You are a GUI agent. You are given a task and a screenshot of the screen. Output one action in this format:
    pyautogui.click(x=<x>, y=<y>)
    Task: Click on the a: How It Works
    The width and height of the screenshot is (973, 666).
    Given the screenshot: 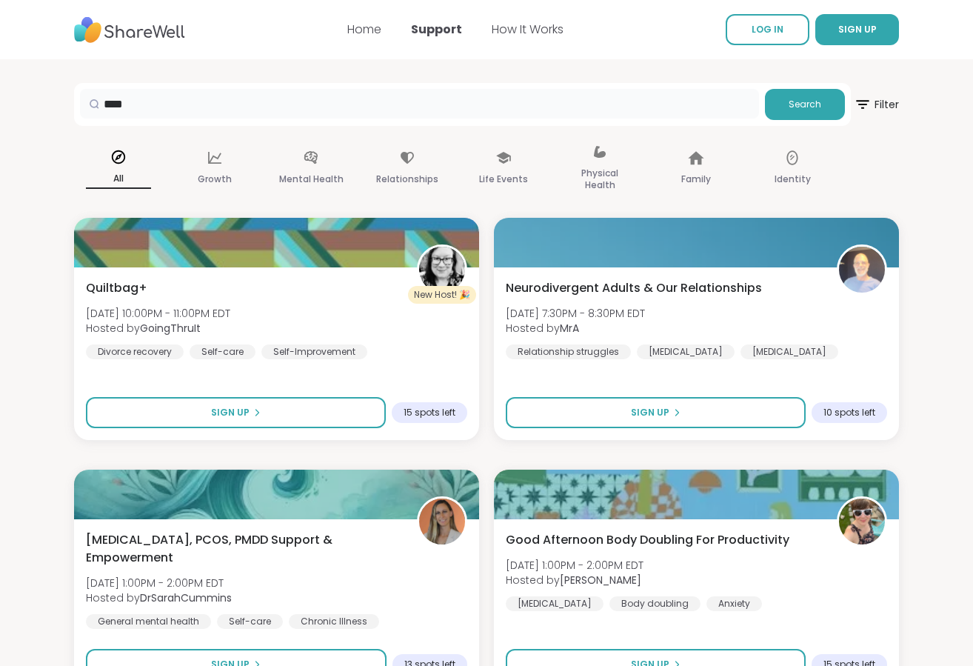 What is the action you would take?
    pyautogui.click(x=527, y=29)
    